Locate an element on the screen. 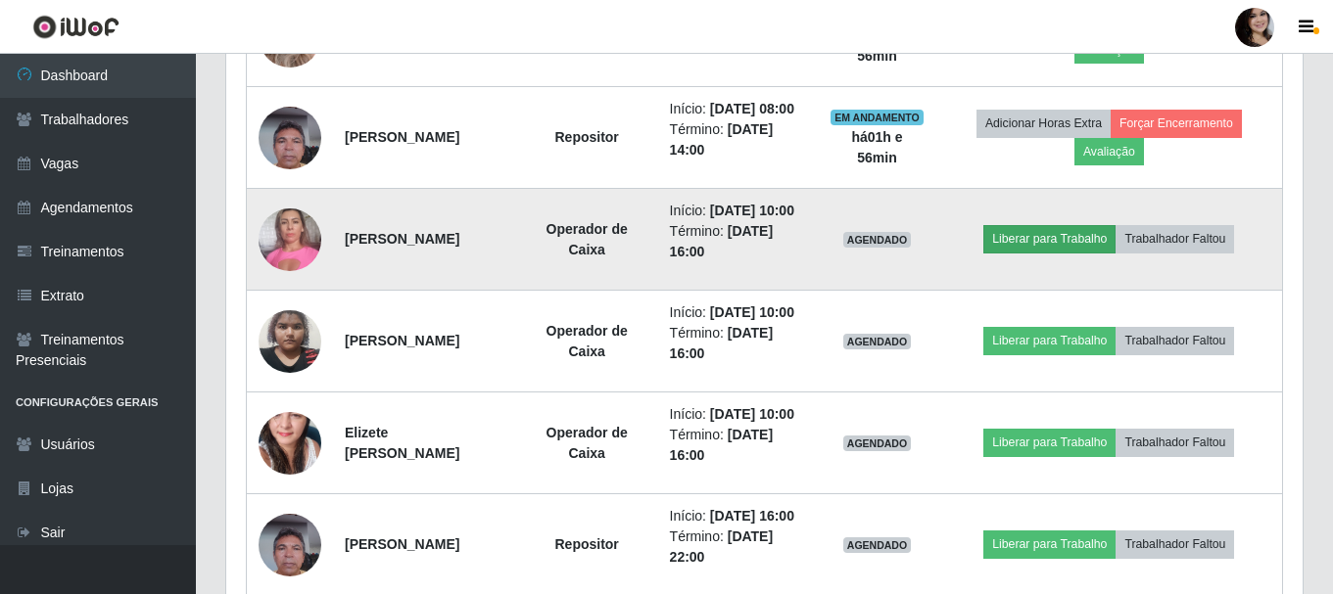 The height and width of the screenshot is (594, 1333). button: Adicionar Horas Extra is located at coordinates (1043, 123).